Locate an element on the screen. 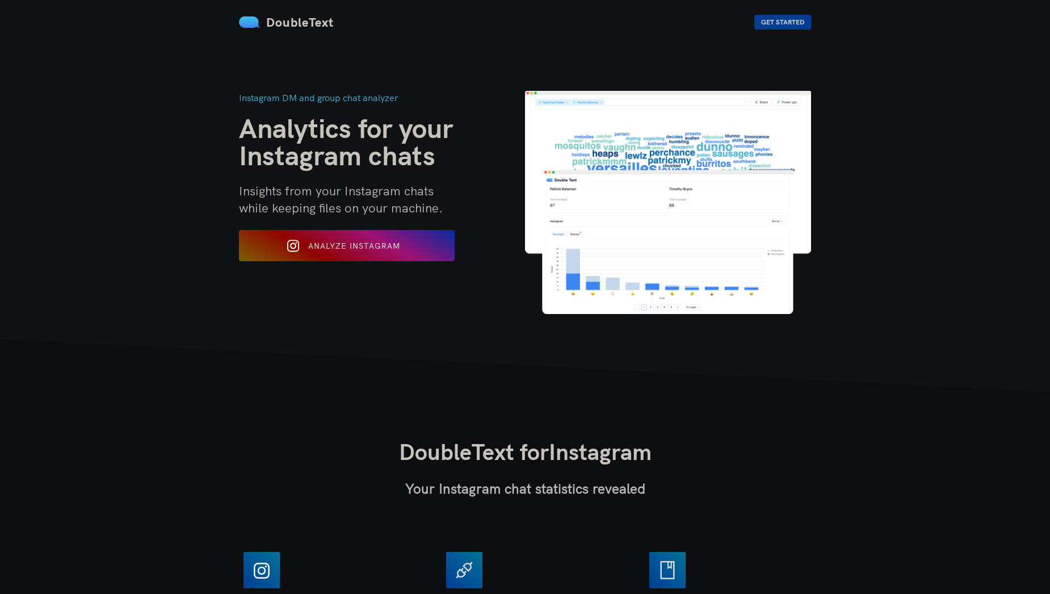  span: while keeping files on your machine. is located at coordinates (340, 208).